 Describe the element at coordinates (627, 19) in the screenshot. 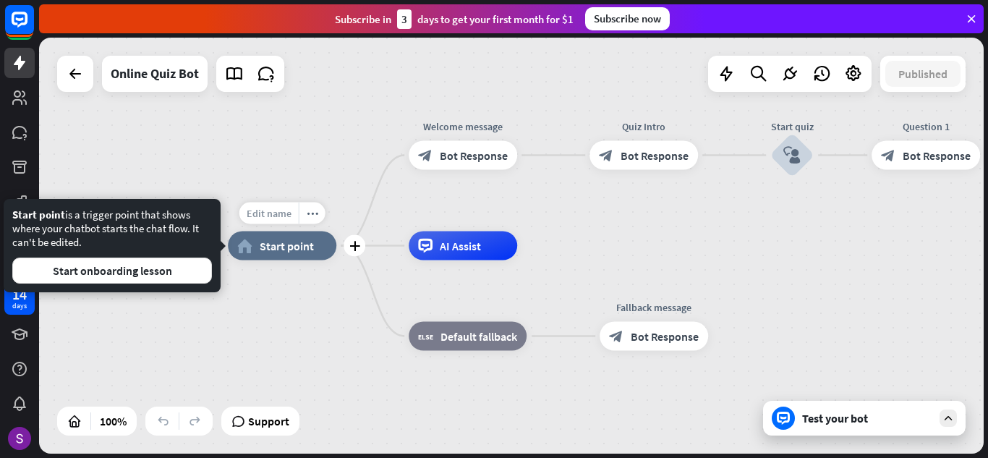

I see `div: Subscribe now` at that location.